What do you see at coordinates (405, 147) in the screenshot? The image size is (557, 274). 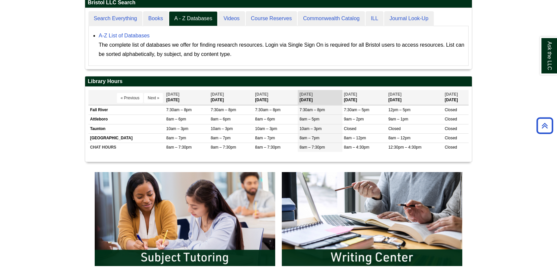 I see `span: 12:30pm – 4:30pm` at bounding box center [405, 147].